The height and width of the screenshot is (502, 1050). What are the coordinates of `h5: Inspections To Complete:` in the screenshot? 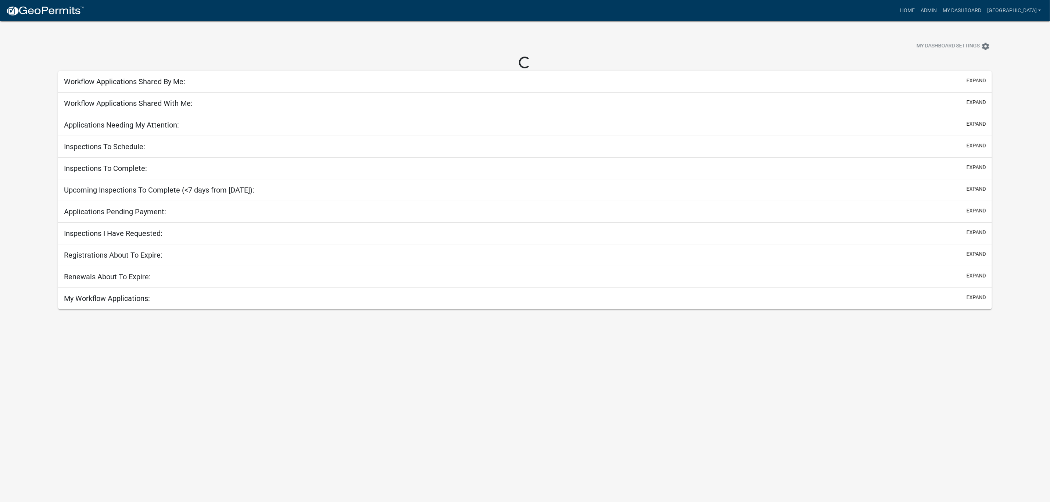 It's located at (105, 168).